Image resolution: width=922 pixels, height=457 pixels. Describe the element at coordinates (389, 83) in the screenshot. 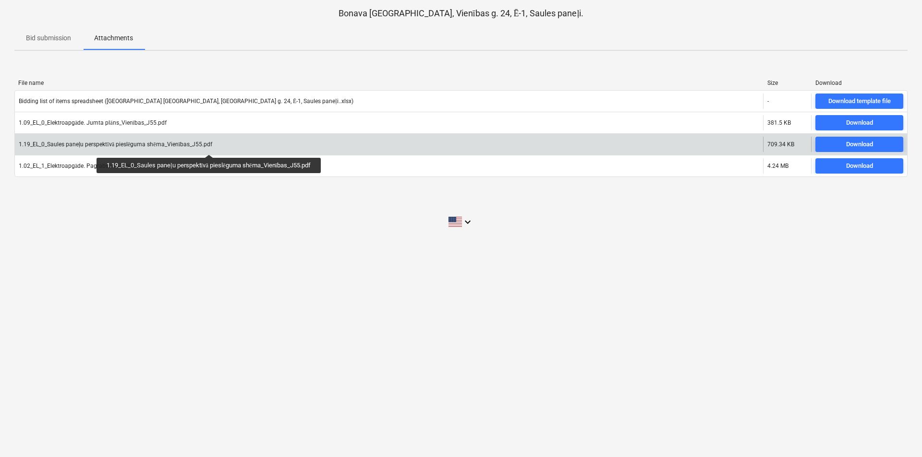

I see `div: File name` at that location.